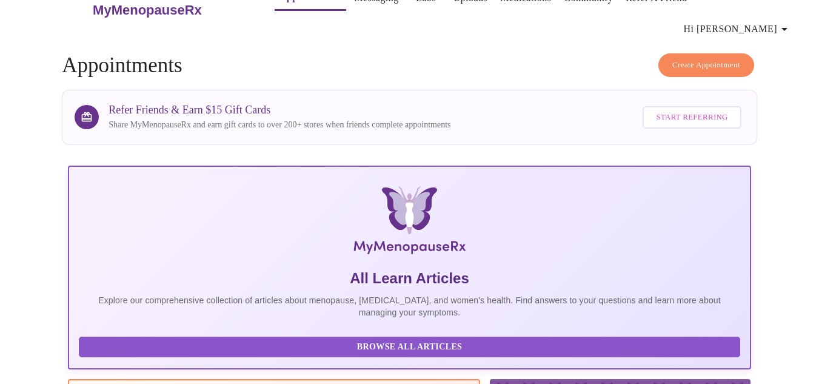 This screenshot has width=819, height=384. I want to click on p: Share MyMenopauseRx and earn gift cards to over 200+ stores when friends complete appointments, so click(279, 125).